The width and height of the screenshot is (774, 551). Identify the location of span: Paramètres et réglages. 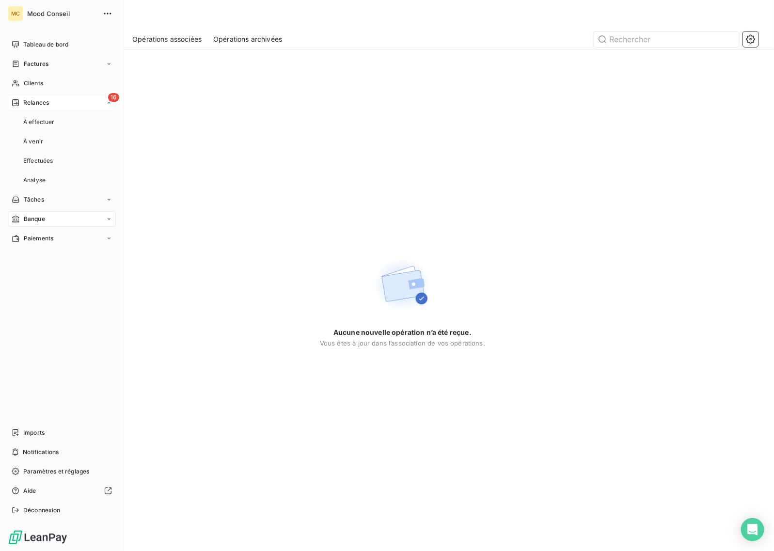
(56, 472).